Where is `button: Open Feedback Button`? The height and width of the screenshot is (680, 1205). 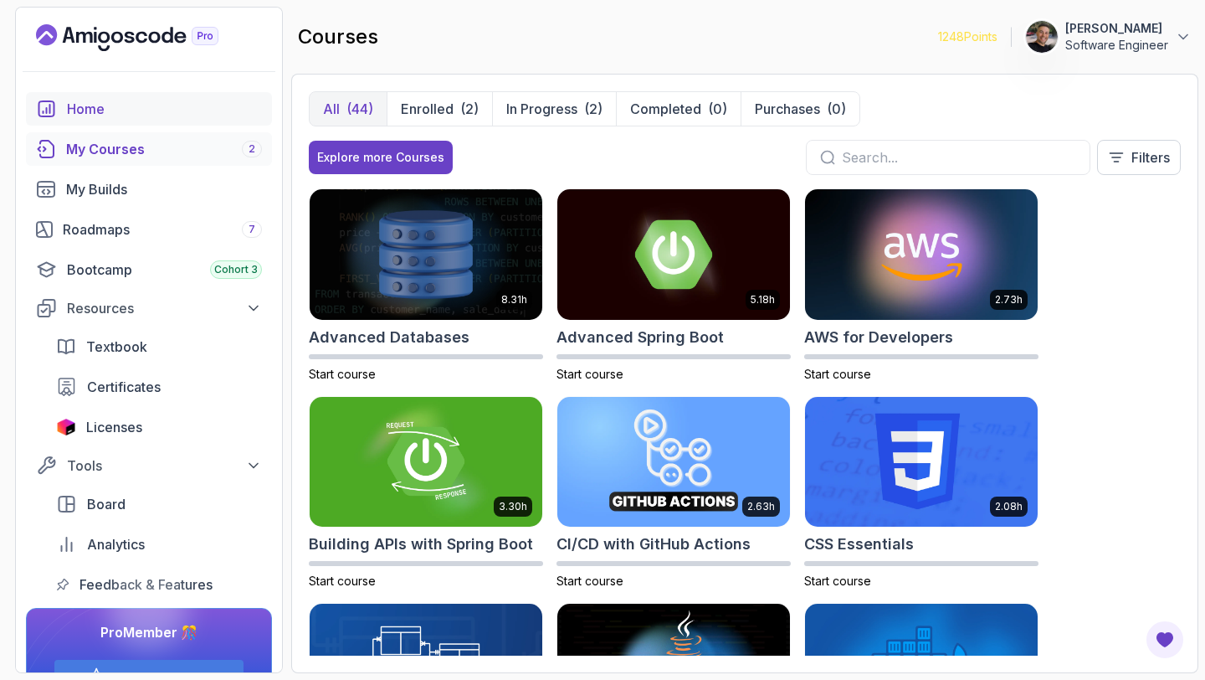
button: Open Feedback Button is located at coordinates (1165, 639).